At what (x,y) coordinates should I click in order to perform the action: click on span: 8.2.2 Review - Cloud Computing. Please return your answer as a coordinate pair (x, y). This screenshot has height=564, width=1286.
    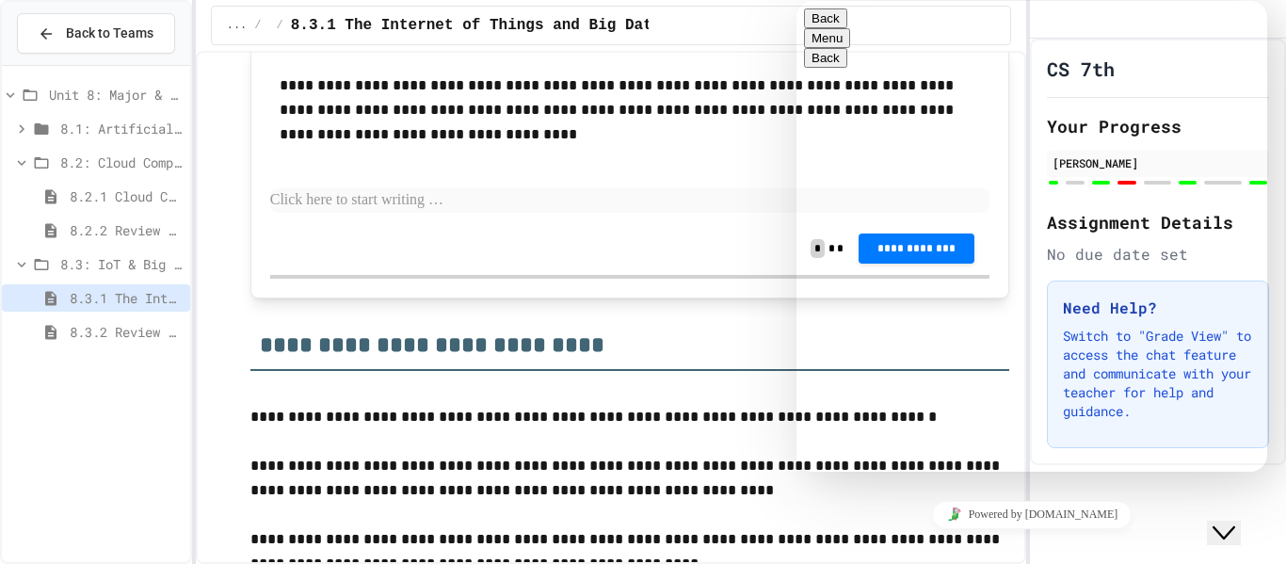
    Looking at the image, I should click on (126, 230).